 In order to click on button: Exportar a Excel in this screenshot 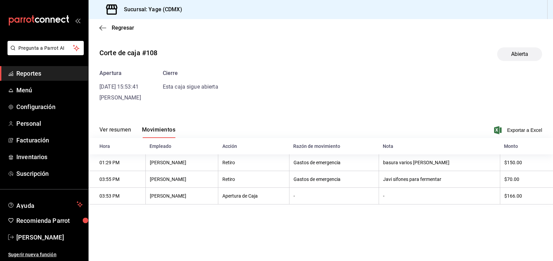, I will do `click(519, 130)`.